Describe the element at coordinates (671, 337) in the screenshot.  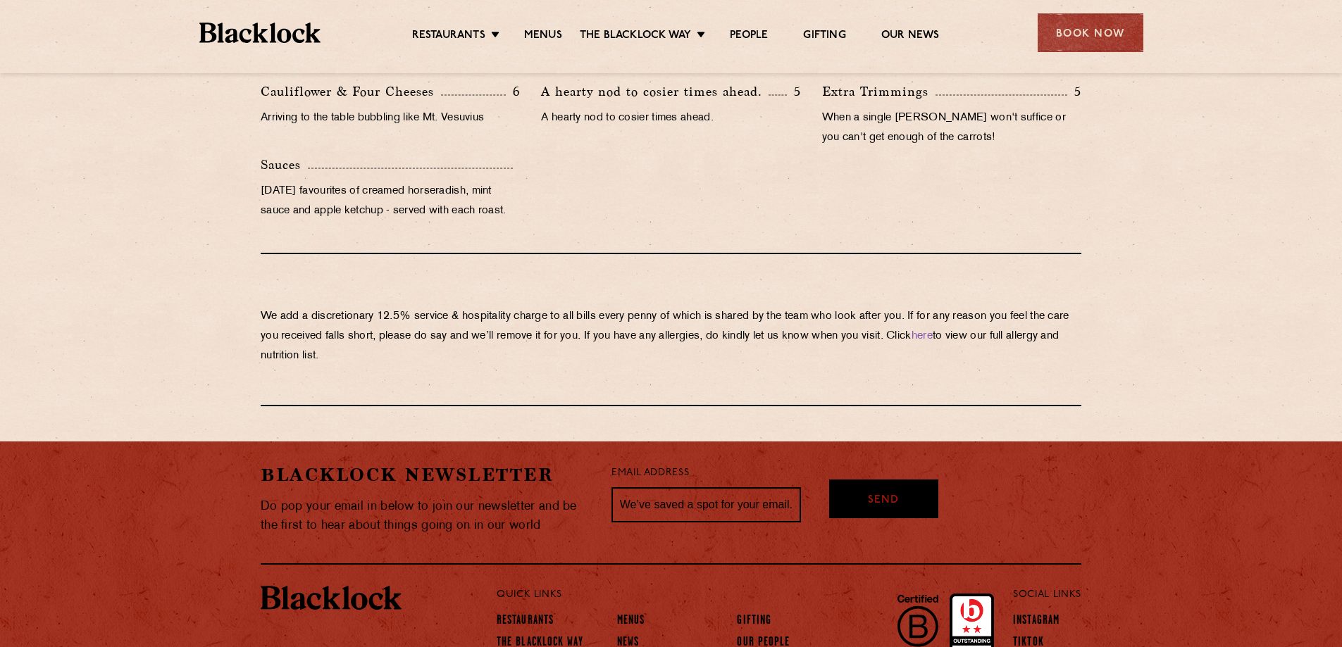
I see `p: We add a discretionary 12.5% service & hospitality charge to all bills every penny of which is sh...` at that location.